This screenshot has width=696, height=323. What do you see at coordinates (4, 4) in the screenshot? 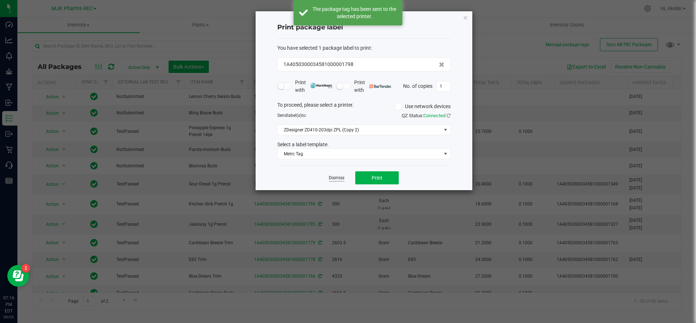
I see `span: 1` at bounding box center [4, 4].